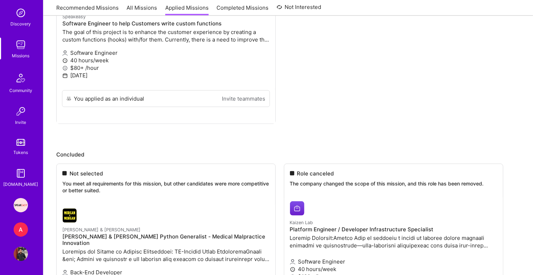 This screenshot has width=533, height=275. Describe the element at coordinates (393, 262) in the screenshot. I see `p: Software Engineer` at that location.